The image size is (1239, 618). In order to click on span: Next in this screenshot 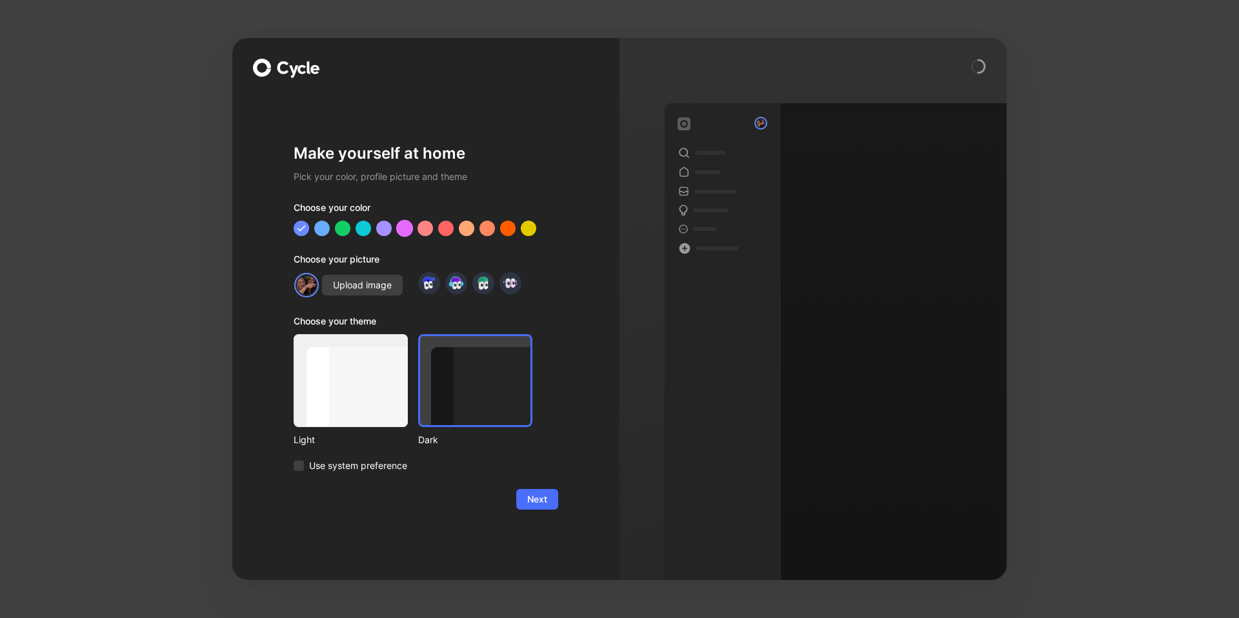, I will do `click(537, 499)`.